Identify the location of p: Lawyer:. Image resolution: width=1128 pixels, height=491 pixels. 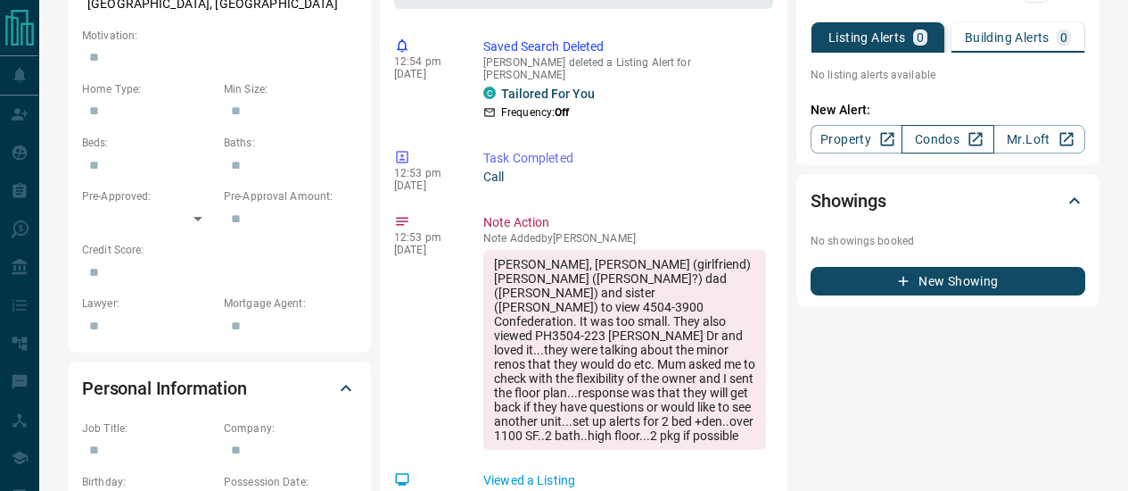
(148, 303).